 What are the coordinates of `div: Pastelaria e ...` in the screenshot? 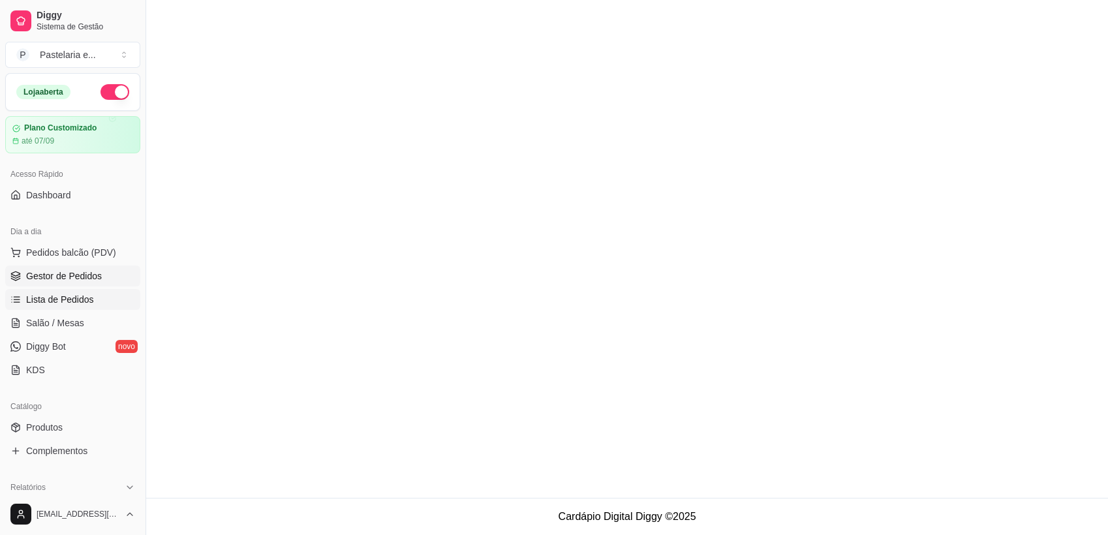 It's located at (68, 55).